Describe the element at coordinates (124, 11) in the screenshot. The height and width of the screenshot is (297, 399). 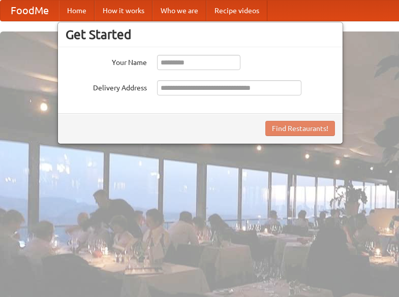
I see `a: How it works` at that location.